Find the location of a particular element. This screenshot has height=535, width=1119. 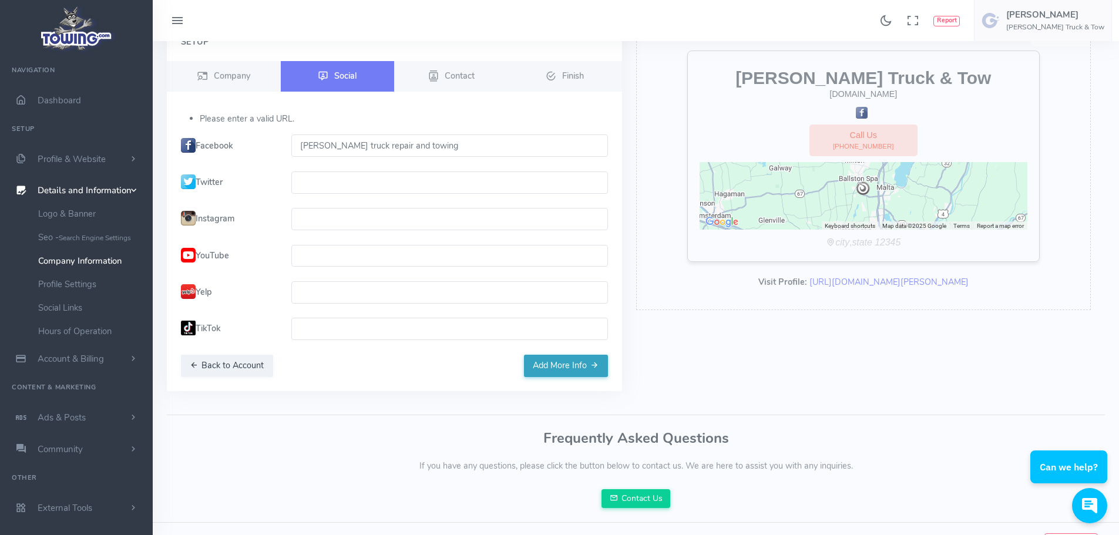

span: Dashboard is located at coordinates (59, 100).